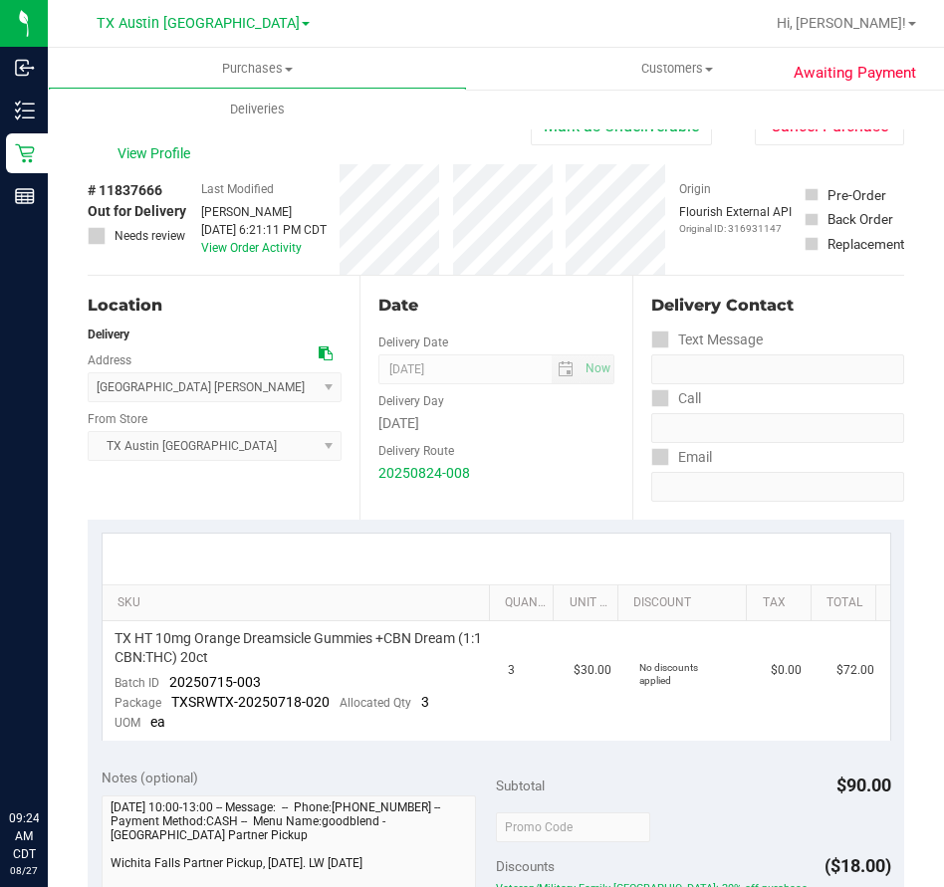 Image resolution: width=944 pixels, height=887 pixels. What do you see at coordinates (117, 419) in the screenshot?
I see `label: From Store` at bounding box center [117, 419].